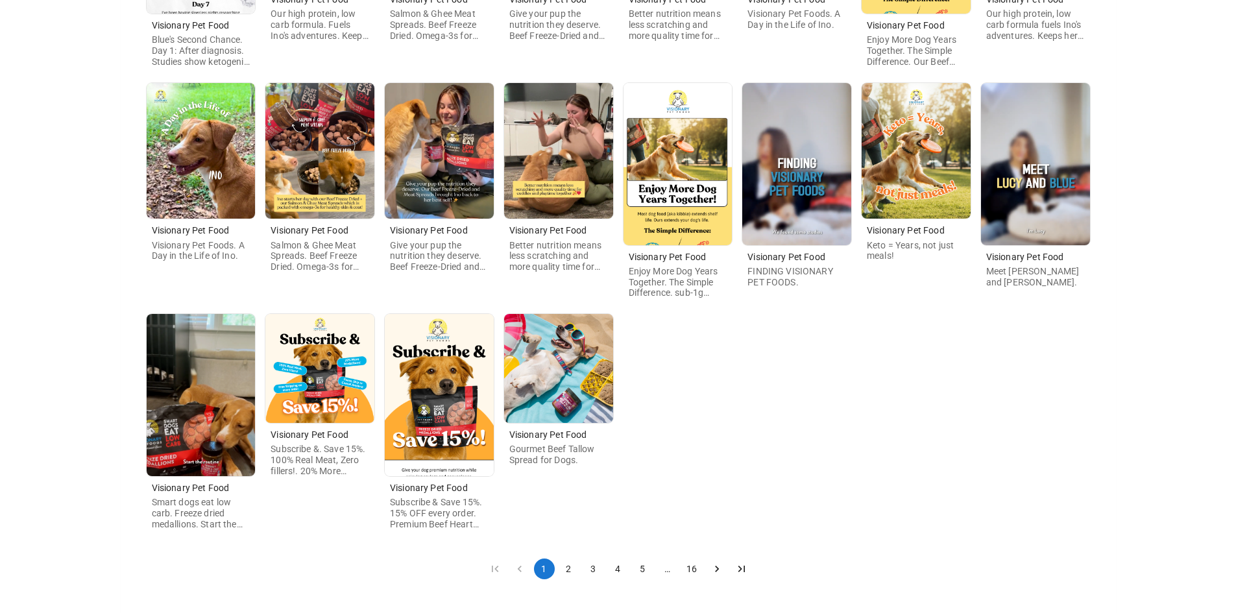 The image size is (1236, 613). Describe the element at coordinates (643, 569) in the screenshot. I see `button: Go to page 5` at that location.